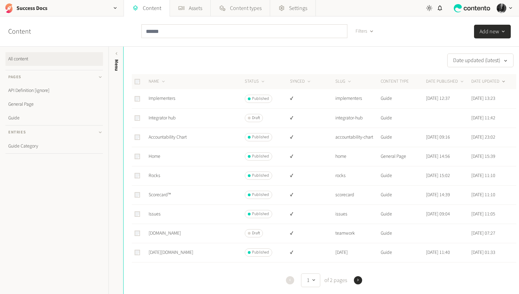 This screenshot has height=294, width=519. What do you see at coordinates (358, 176) in the screenshot?
I see `td: rocks` at bounding box center [358, 176].